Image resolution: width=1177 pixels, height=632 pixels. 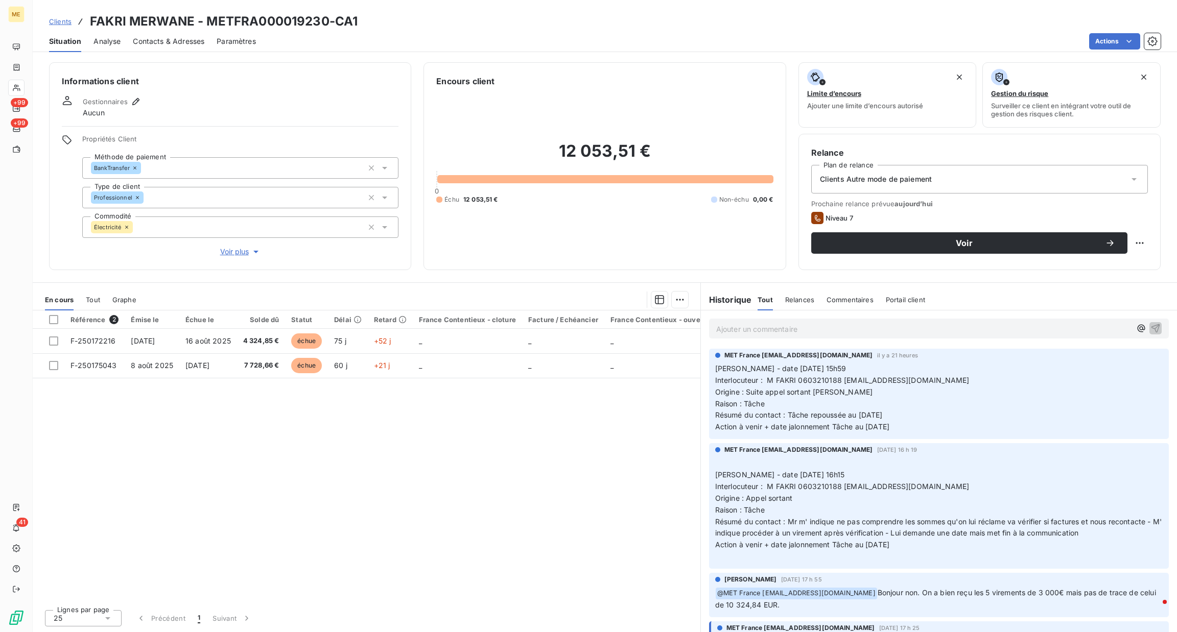 What do you see at coordinates (382, 365) in the screenshot?
I see `span: +21 j` at bounding box center [382, 365].